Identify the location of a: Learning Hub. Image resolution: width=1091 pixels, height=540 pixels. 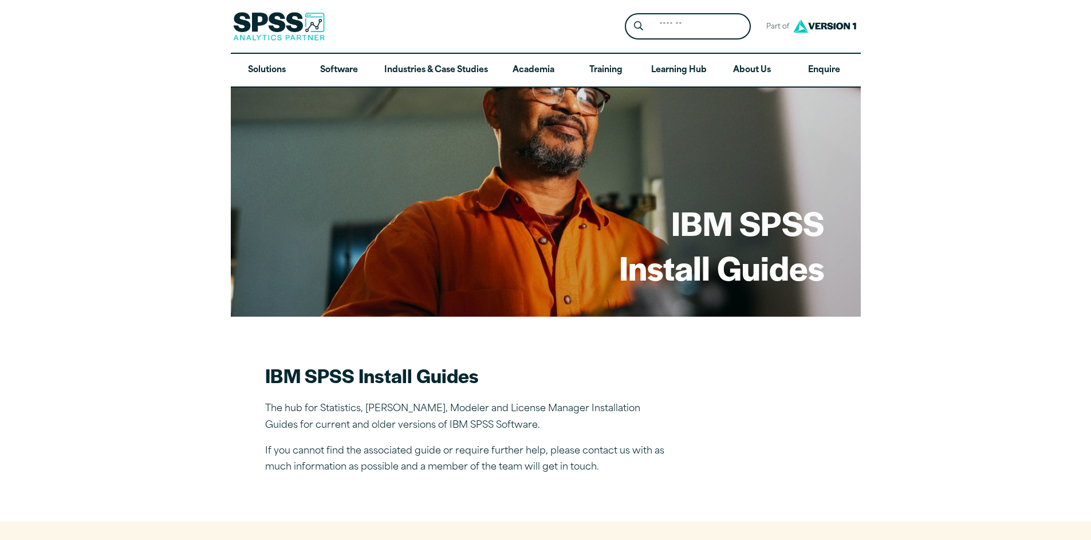
(678, 70).